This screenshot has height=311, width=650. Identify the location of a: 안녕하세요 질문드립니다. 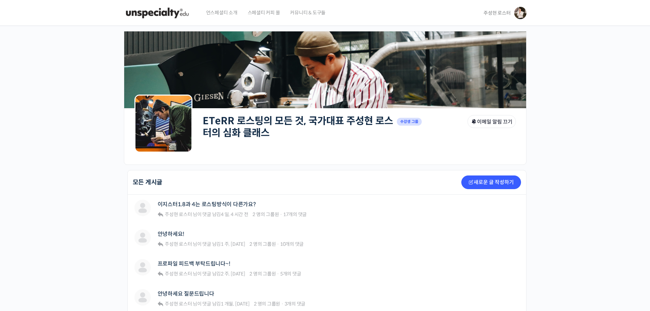
(186, 294).